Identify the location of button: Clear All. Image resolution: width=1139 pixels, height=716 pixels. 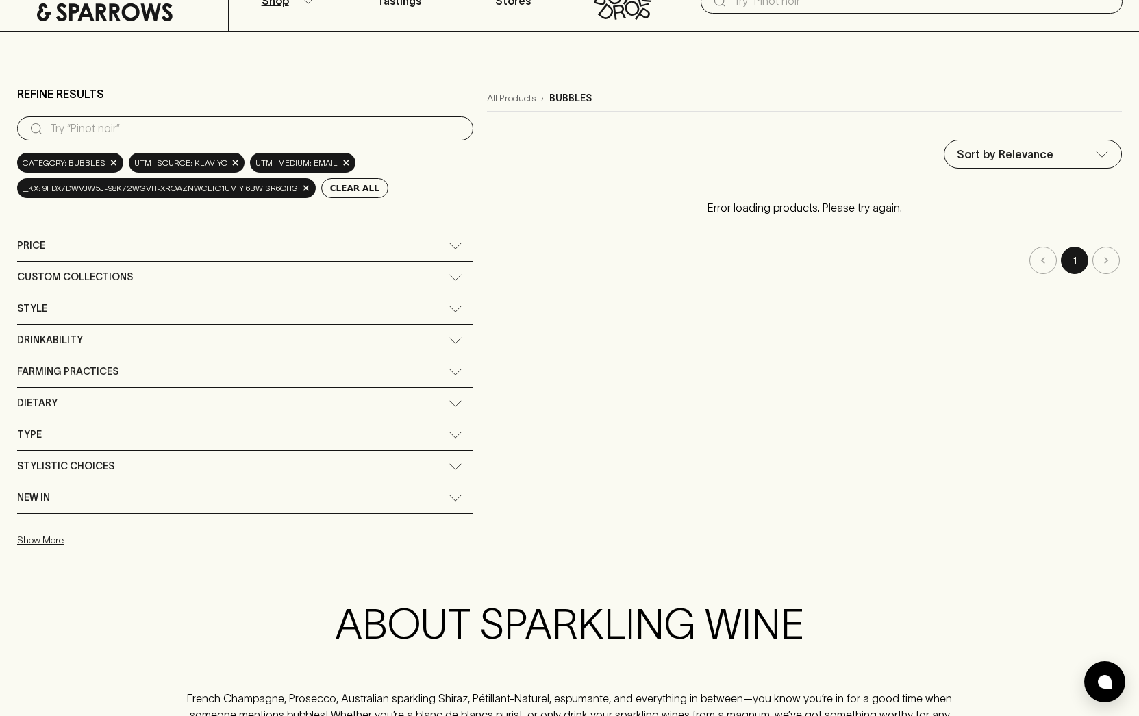
(355, 188).